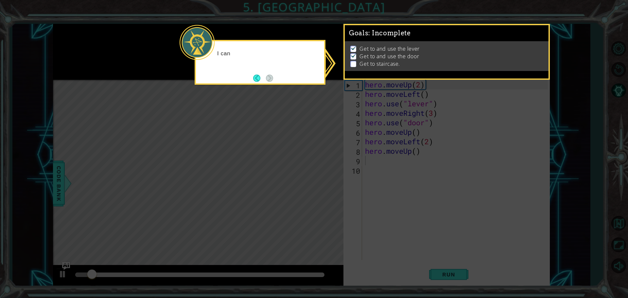 Image resolution: width=628 pixels, height=298 pixels. Describe the element at coordinates (389, 33) in the screenshot. I see `span: : Incomplete` at that location.